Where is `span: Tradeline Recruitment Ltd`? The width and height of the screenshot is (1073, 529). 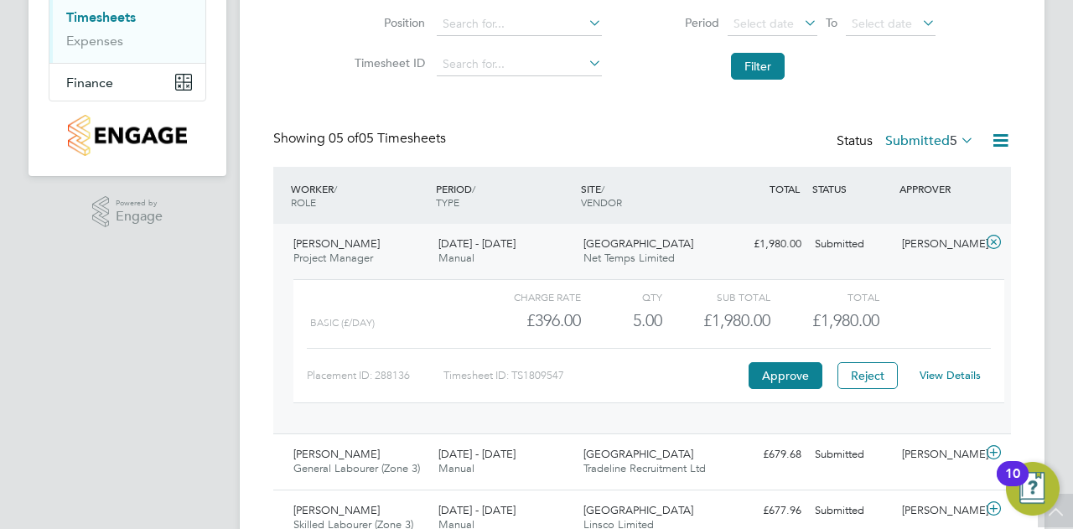 span: Tradeline Recruitment Ltd is located at coordinates (645, 468).